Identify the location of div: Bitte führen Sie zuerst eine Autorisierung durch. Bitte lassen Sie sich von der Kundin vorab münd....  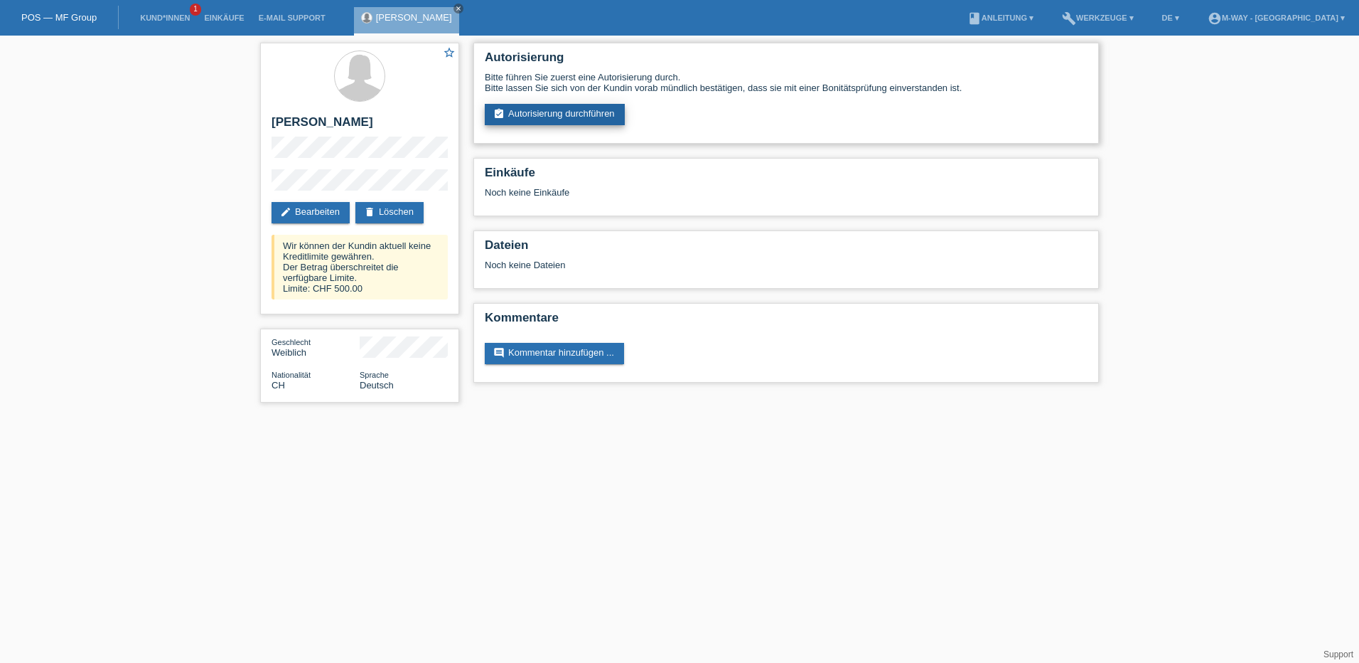
(786, 82).